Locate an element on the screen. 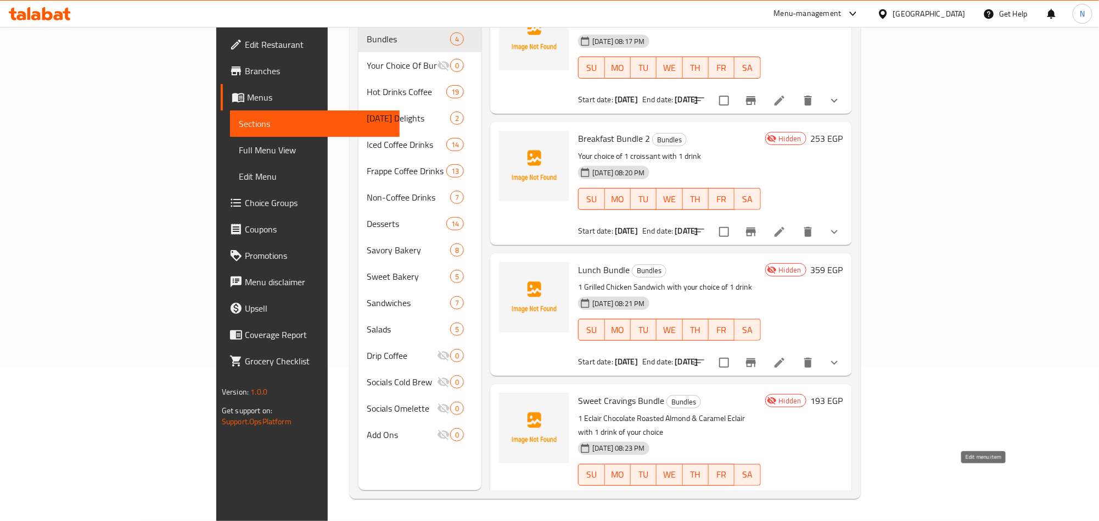 This screenshot has height=521, width=1099. h6: 253 EGP is located at coordinates (827, 138).